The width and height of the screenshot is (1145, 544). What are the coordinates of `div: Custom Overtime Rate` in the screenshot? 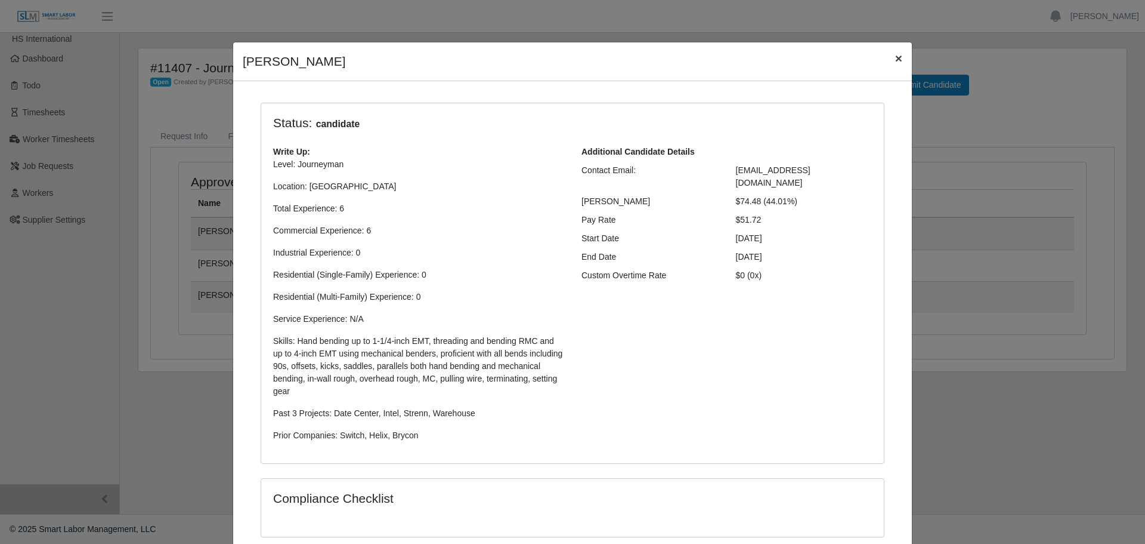 It's located at (650, 275).